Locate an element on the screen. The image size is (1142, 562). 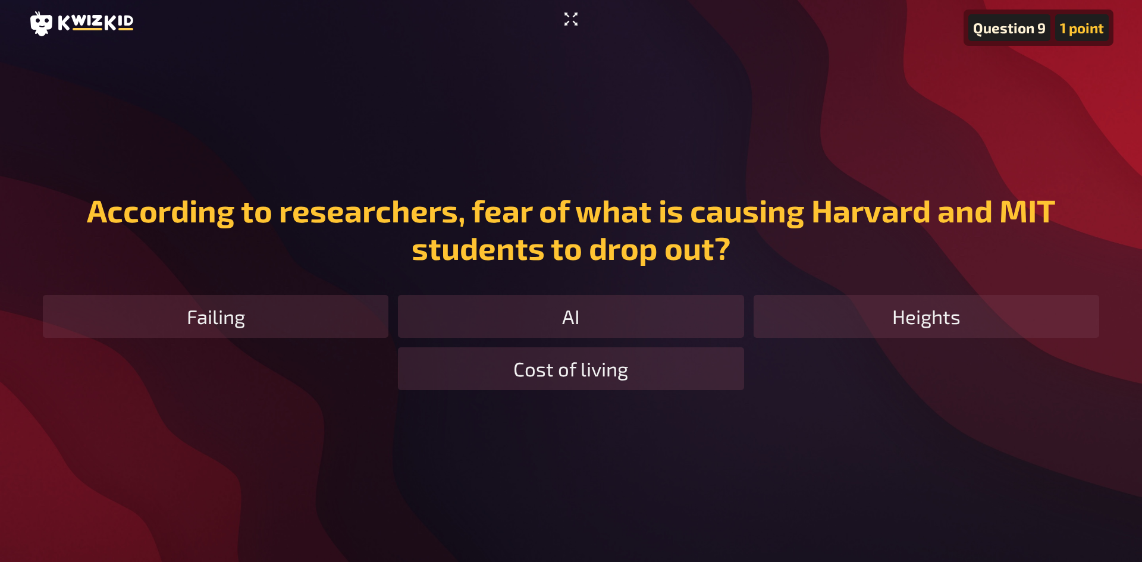
button: Enter Fullscreen is located at coordinates (571, 19).